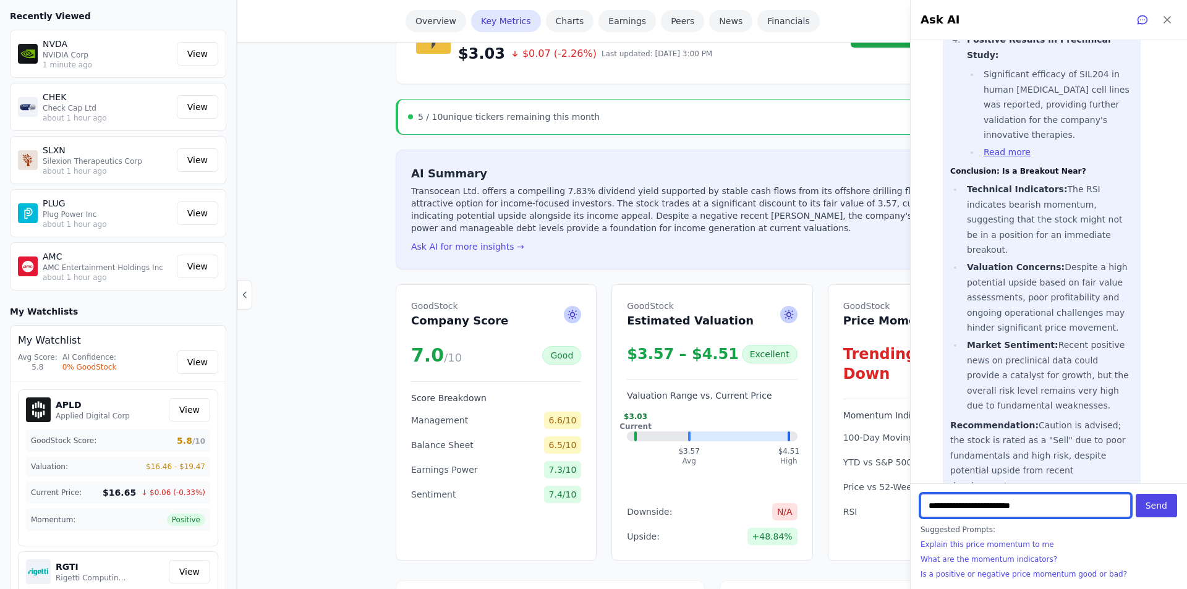 The image size is (1187, 589). What do you see at coordinates (93, 578) in the screenshot?
I see `p: Rigetti Computing Inc` at bounding box center [93, 578].